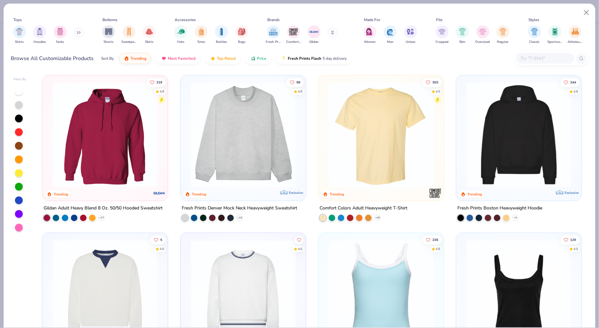 Image resolution: width=599 pixels, height=328 pixels. I want to click on img: Tanks Image, so click(60, 32).